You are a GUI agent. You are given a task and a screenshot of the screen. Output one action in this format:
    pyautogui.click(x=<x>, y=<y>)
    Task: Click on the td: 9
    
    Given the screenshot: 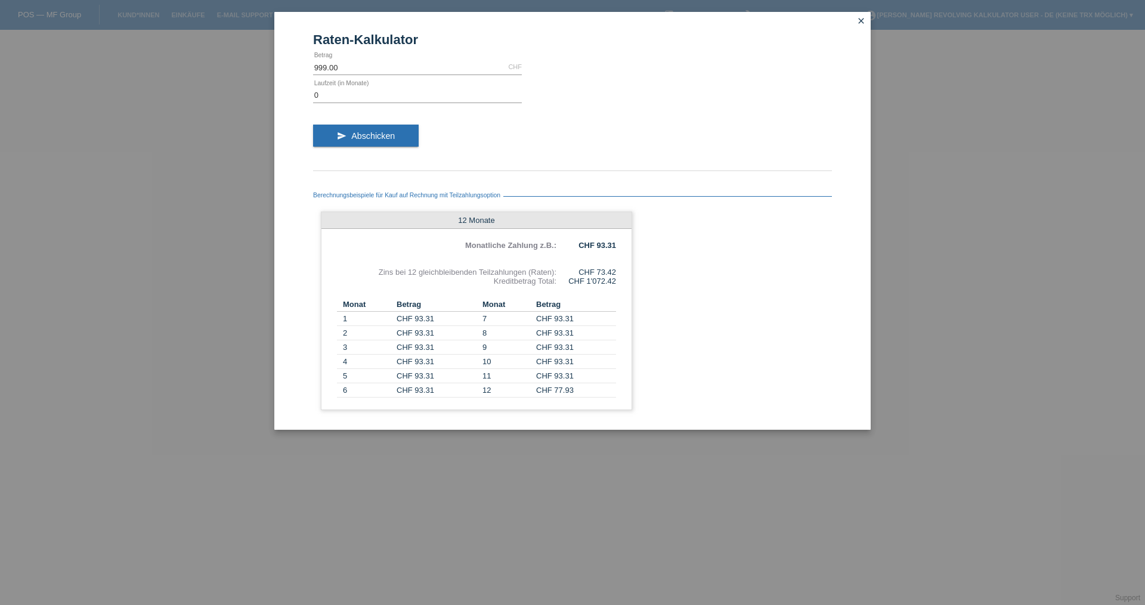 What is the action you would take?
    pyautogui.click(x=506, y=348)
    